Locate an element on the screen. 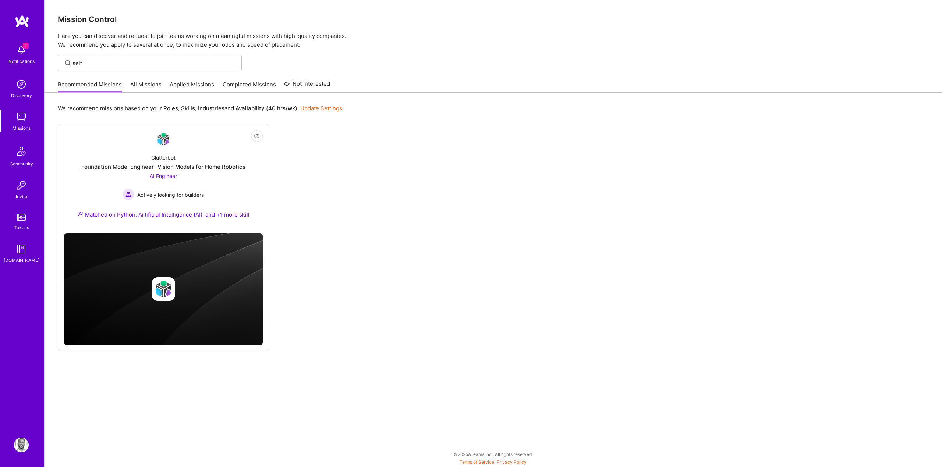 The width and height of the screenshot is (942, 467). i: icon SearchGrey is located at coordinates (68, 63).